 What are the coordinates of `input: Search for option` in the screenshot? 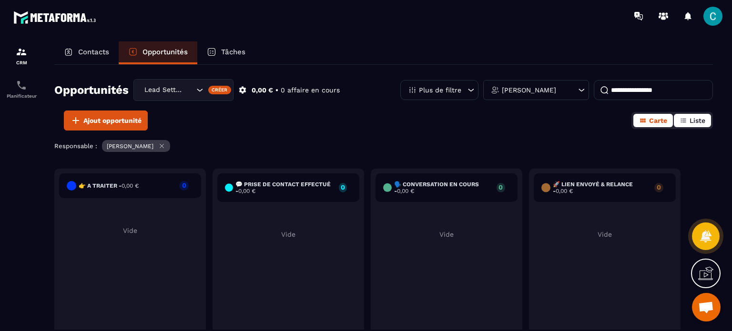 It's located at (189, 90).